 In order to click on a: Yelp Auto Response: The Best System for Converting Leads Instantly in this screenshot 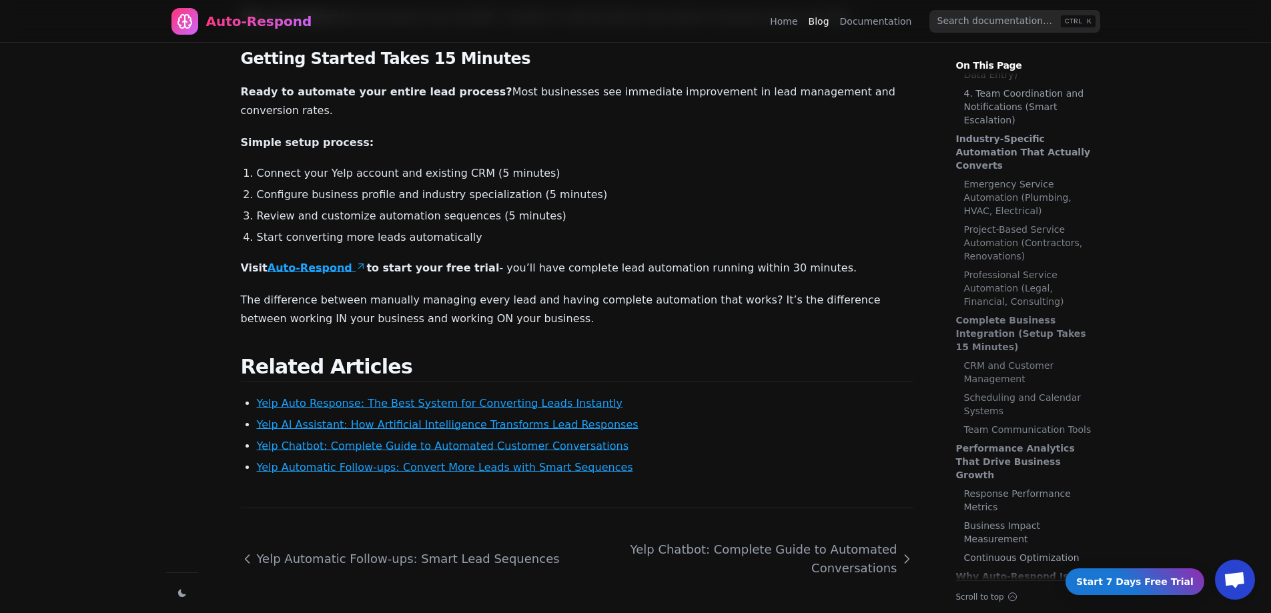, I will do `click(440, 403)`.